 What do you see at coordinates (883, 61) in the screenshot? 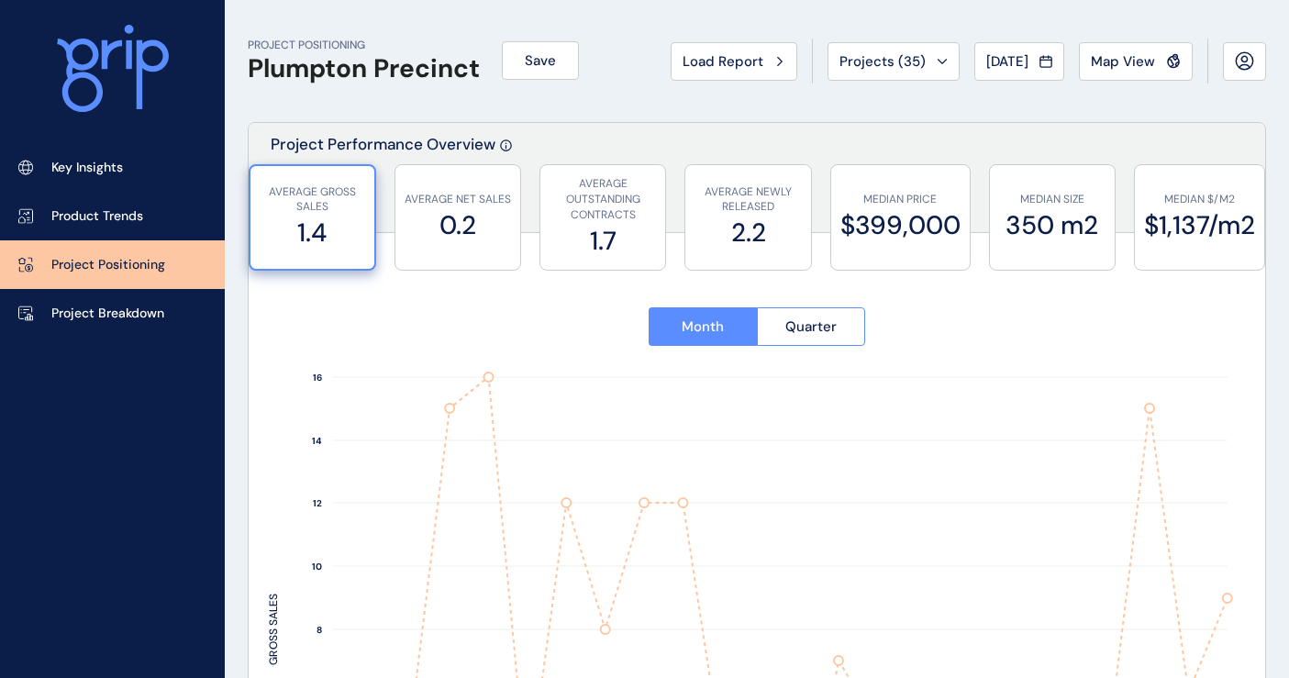
I see `span: Projects ( 35 )` at bounding box center [883, 61].